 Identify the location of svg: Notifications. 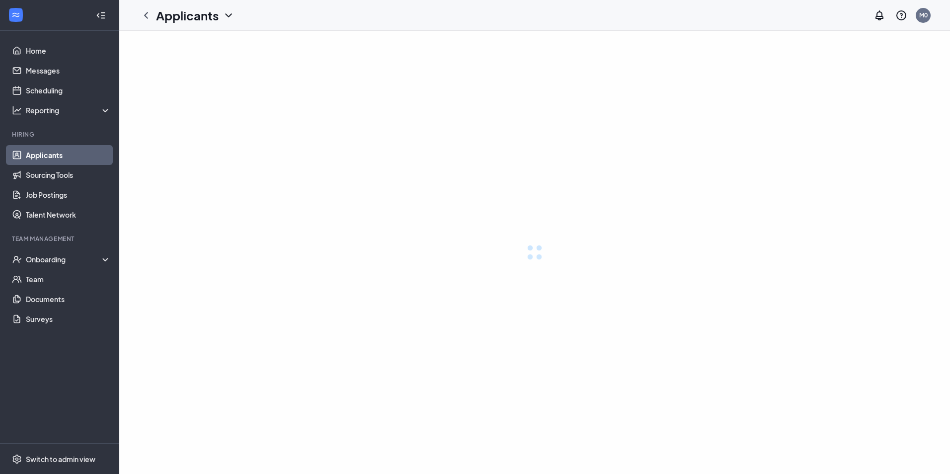
(880, 15).